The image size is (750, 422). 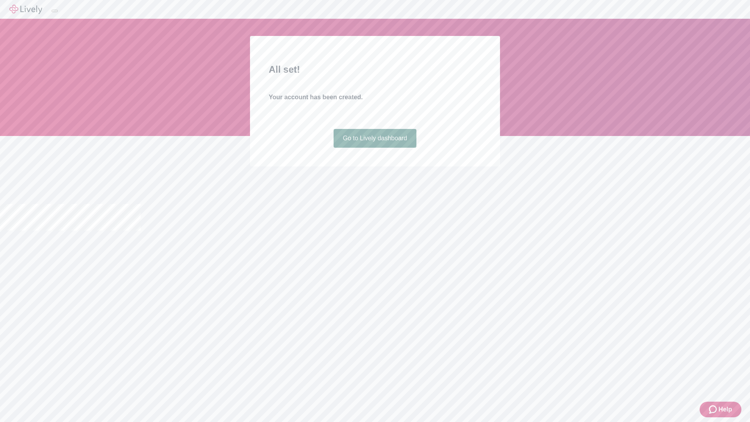 I want to click on span: Help, so click(x=725, y=409).